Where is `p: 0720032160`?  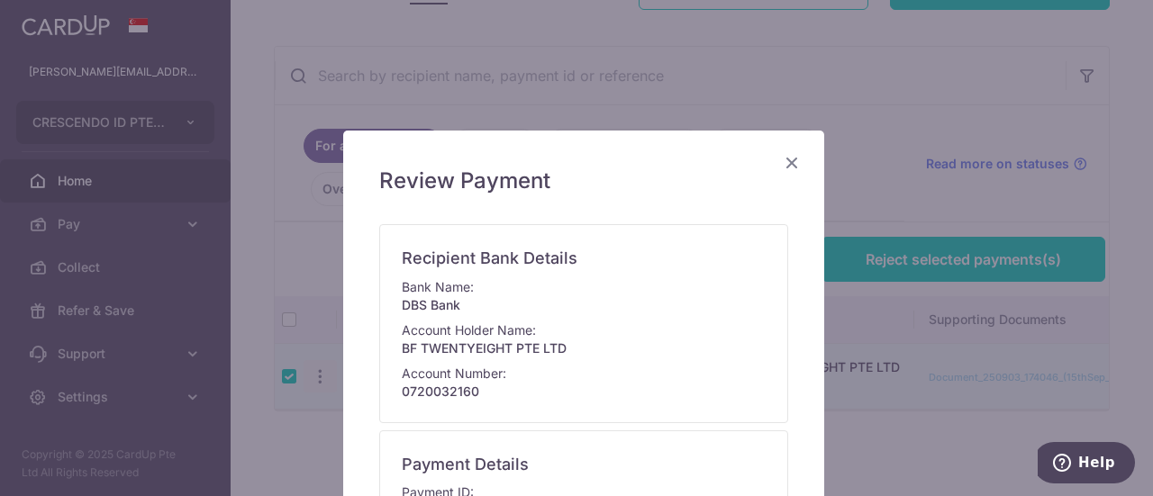 p: 0720032160 is located at coordinates (584, 392).